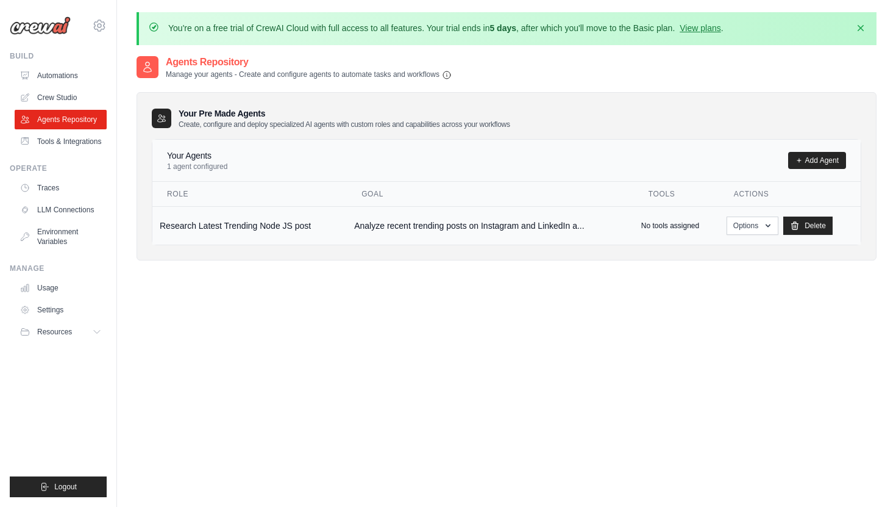 This screenshot has height=507, width=896. I want to click on th: Actions, so click(790, 194).